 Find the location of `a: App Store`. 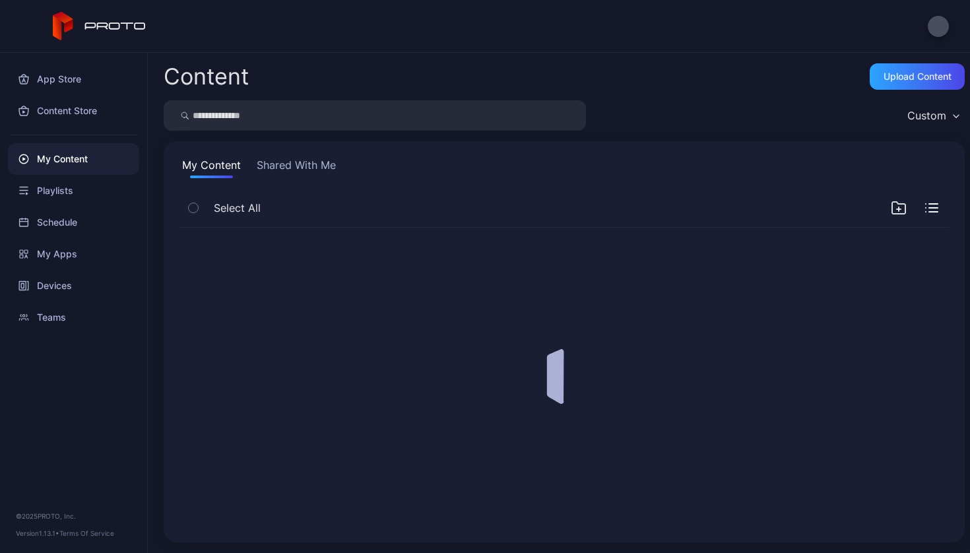

a: App Store is located at coordinates (73, 79).